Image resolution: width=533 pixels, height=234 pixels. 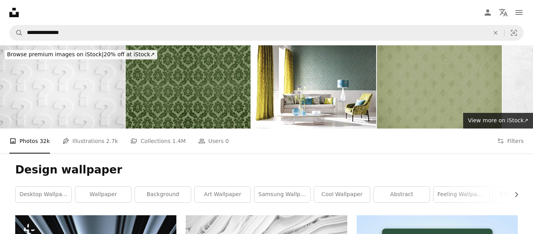 What do you see at coordinates (213, 141) in the screenshot?
I see `a: Users 0` at bounding box center [213, 141].